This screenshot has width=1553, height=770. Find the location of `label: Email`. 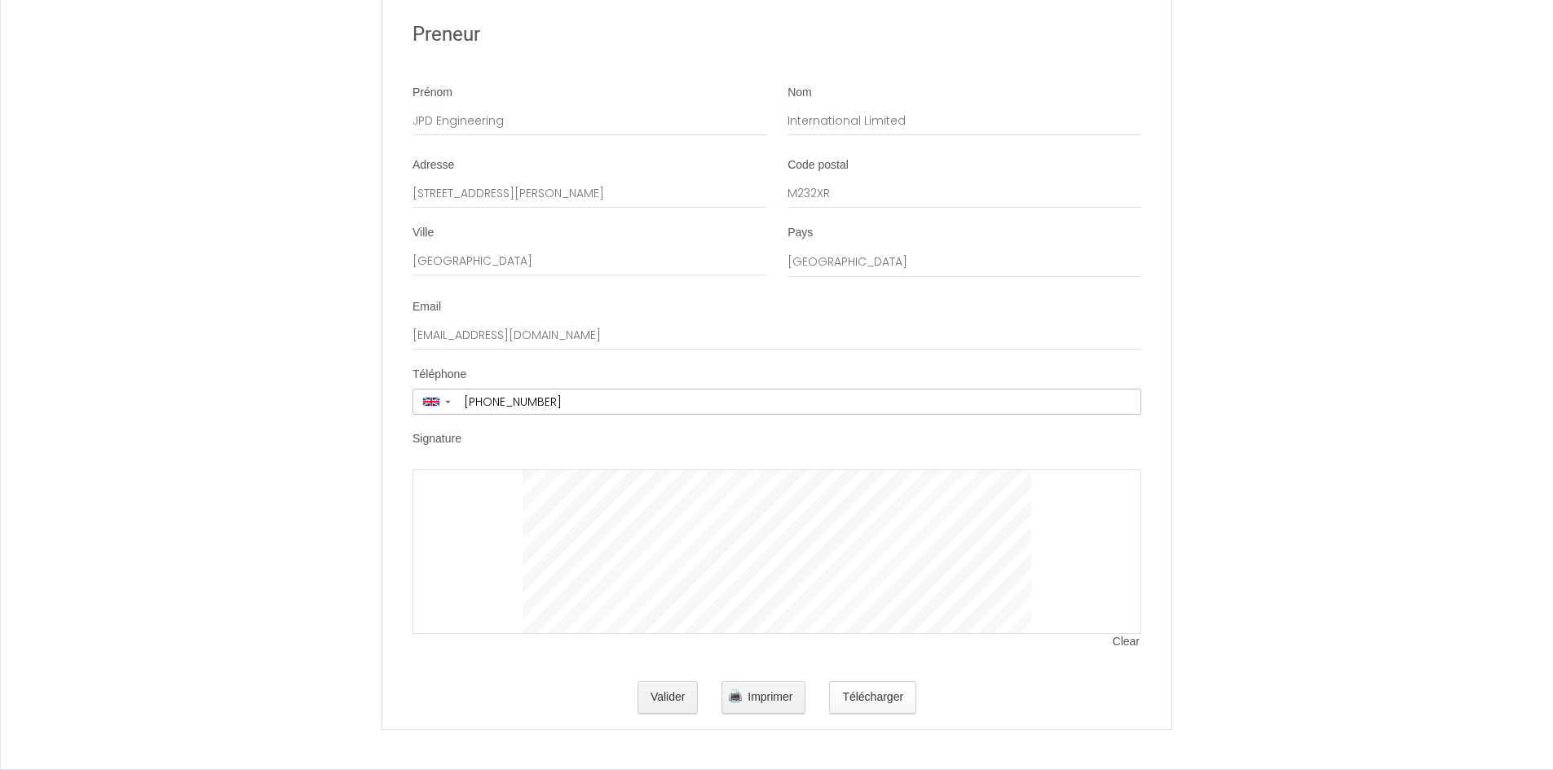

label: Email is located at coordinates (426, 307).